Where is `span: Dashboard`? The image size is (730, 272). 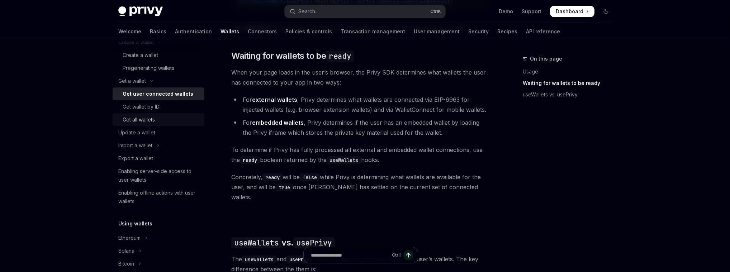
span: Dashboard is located at coordinates (569, 11).